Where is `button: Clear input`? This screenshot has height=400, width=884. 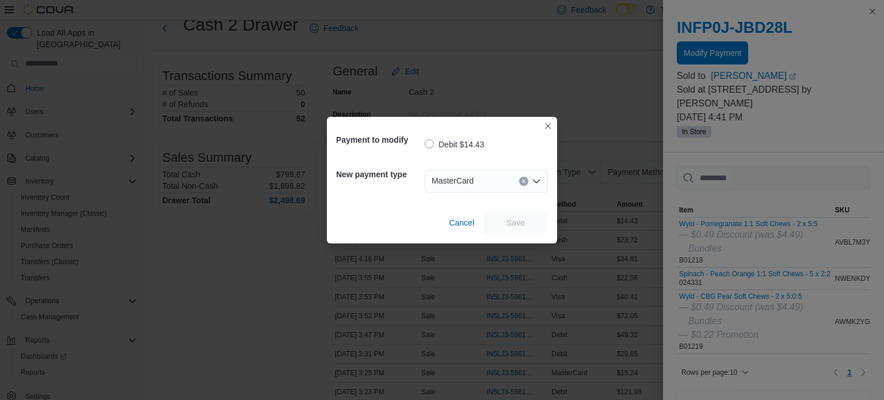
button: Clear input is located at coordinates (524, 181).